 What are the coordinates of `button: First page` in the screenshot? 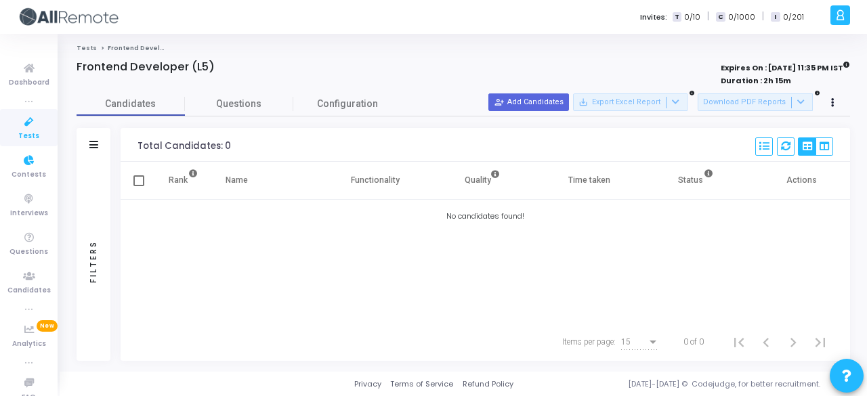 It's located at (739, 342).